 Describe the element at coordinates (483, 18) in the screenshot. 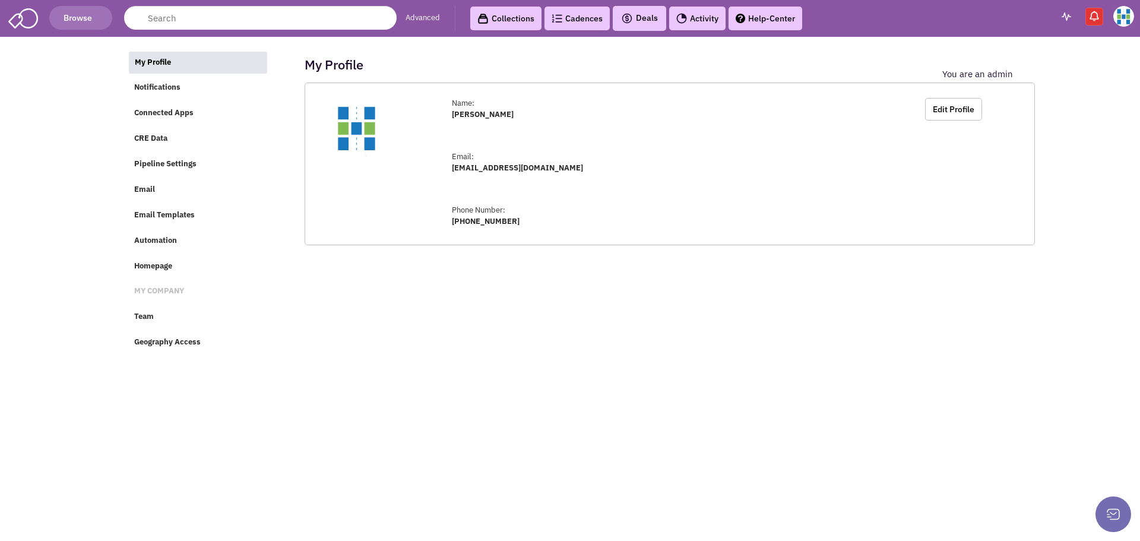

I see `img: icon-collection-lavender-black.svg` at that location.